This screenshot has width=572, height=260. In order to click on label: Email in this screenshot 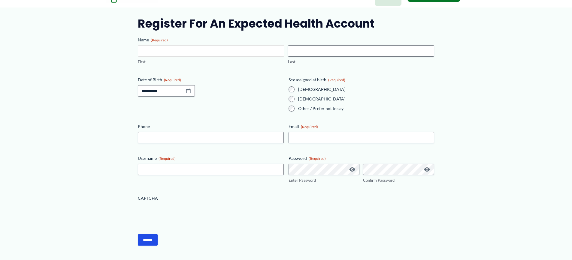, I will do `click(361, 127)`.